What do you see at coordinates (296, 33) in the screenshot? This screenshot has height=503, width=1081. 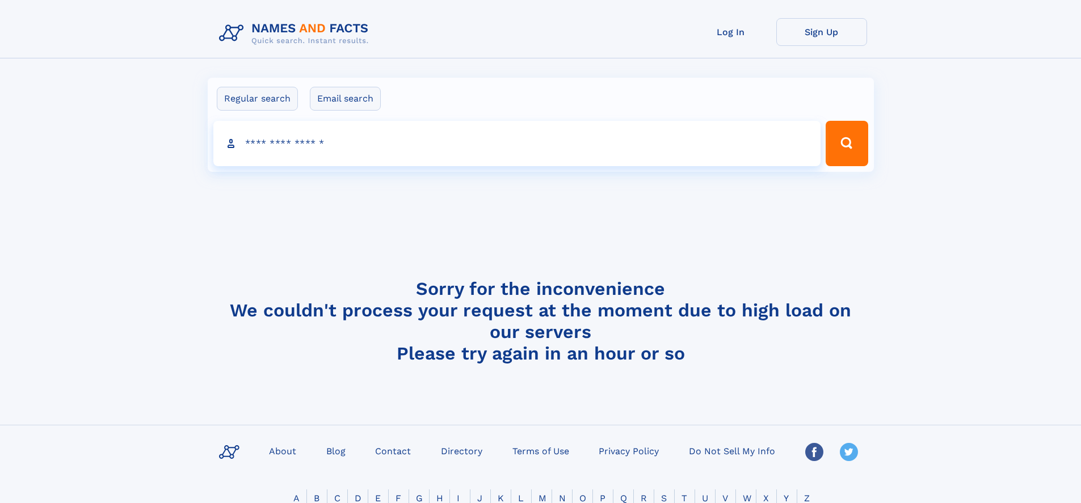 I see `img: Logo Names and Facts` at bounding box center [296, 33].